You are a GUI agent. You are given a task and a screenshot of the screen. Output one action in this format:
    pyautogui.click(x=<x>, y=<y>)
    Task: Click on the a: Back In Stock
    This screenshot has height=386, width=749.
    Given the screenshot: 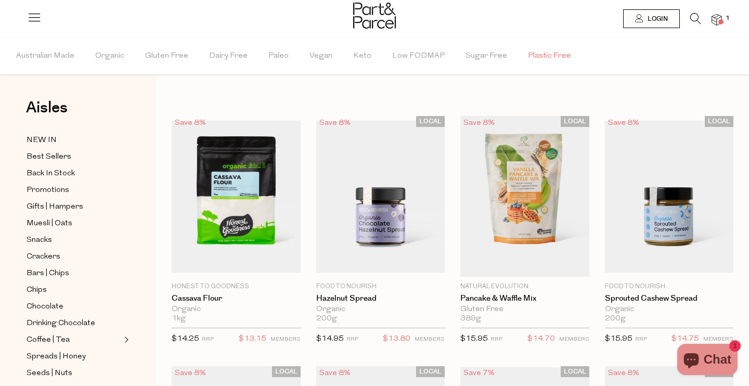 What is the action you would take?
    pyautogui.click(x=74, y=173)
    